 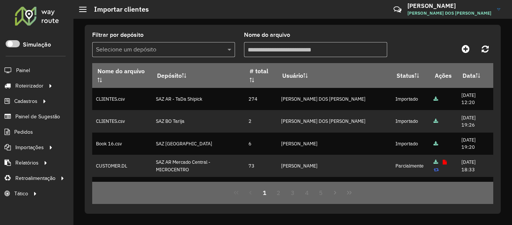 I want to click on button: 1, so click(x=265, y=192).